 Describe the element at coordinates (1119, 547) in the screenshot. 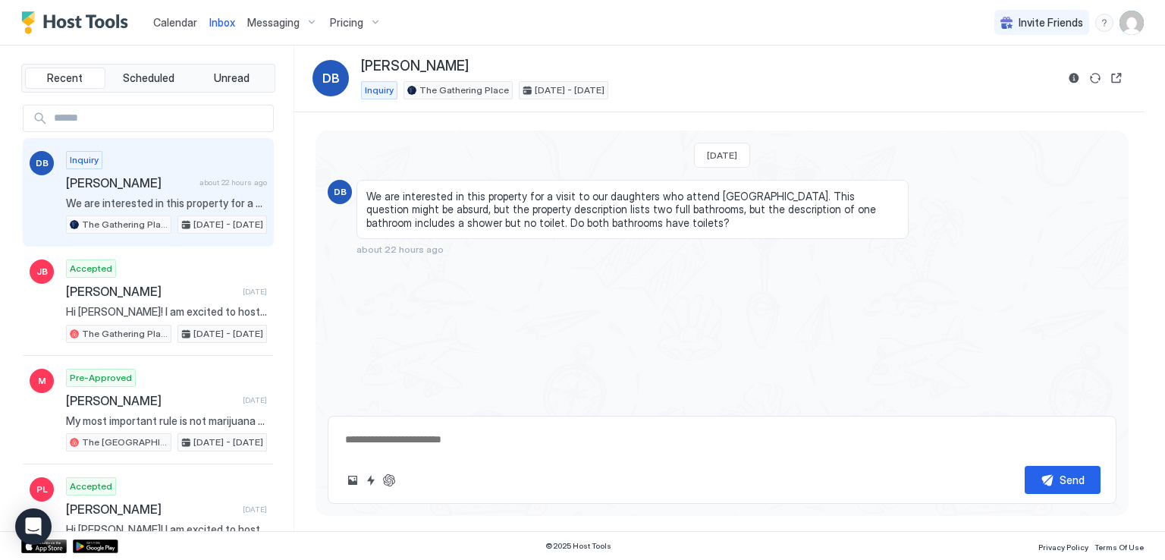

I see `span: Terms Of Use` at that location.